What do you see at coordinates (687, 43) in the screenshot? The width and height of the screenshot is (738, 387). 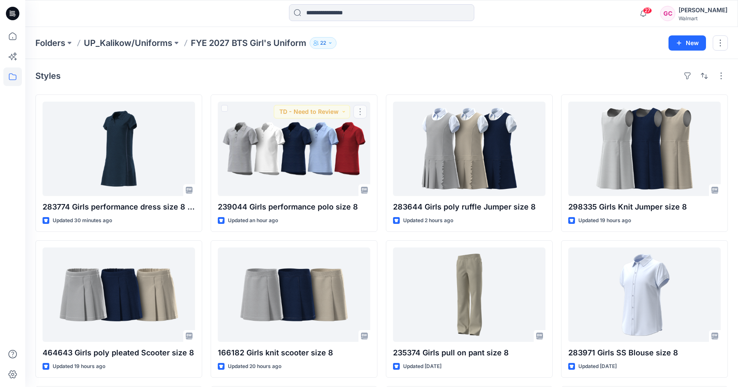 I see `button: New` at bounding box center [687, 43].